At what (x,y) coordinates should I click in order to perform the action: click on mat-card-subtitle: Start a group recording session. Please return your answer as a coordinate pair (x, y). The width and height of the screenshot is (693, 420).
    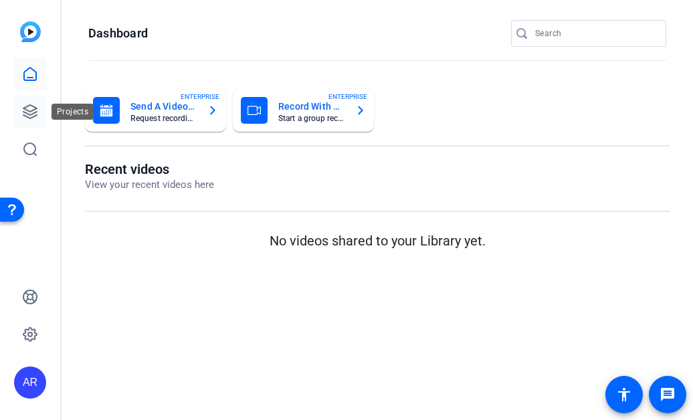
    Looking at the image, I should click on (311, 118).